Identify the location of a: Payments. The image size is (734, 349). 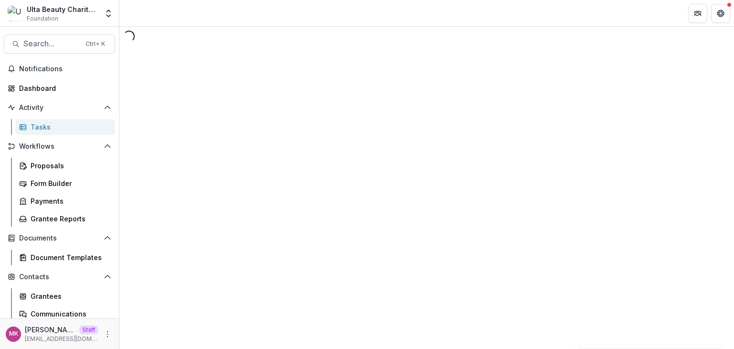
(65, 201).